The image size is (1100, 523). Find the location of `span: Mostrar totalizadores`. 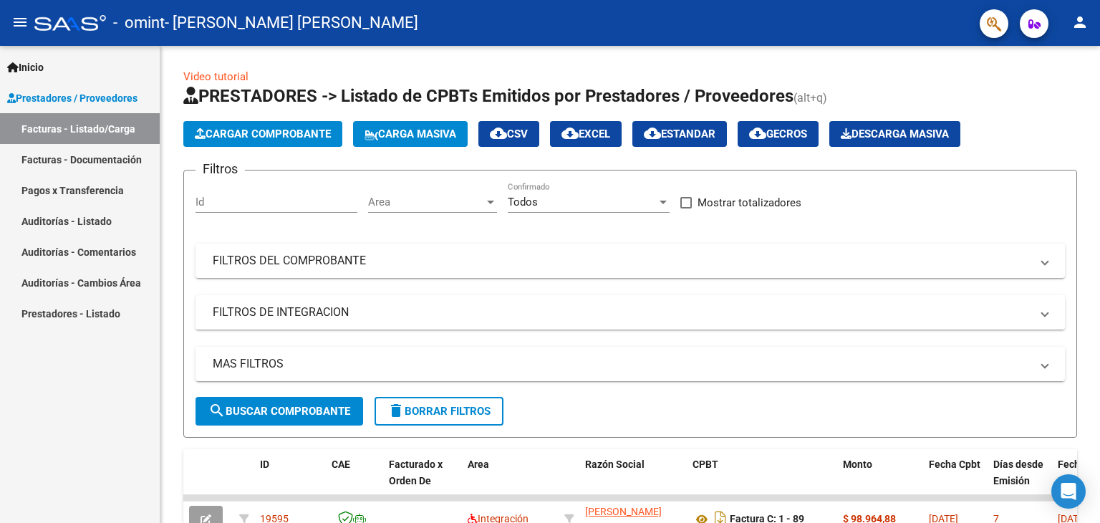

span: Mostrar totalizadores is located at coordinates (749, 203).